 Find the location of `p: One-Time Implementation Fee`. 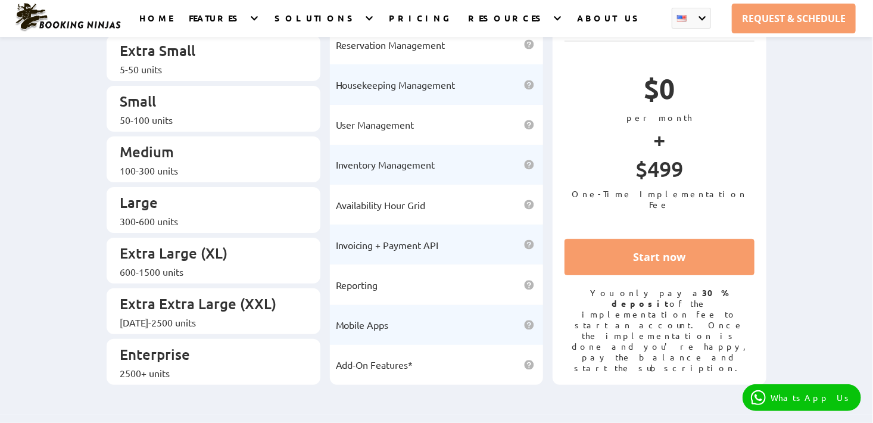

p: One-Time Implementation Fee is located at coordinates (660, 199).